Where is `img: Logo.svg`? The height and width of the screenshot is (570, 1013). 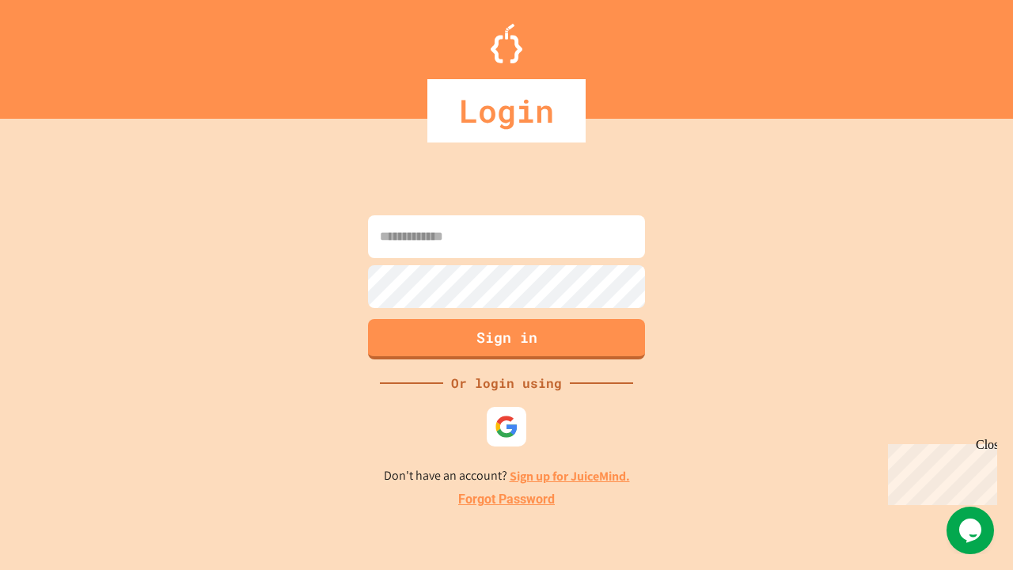
img: Logo.svg is located at coordinates (507, 44).